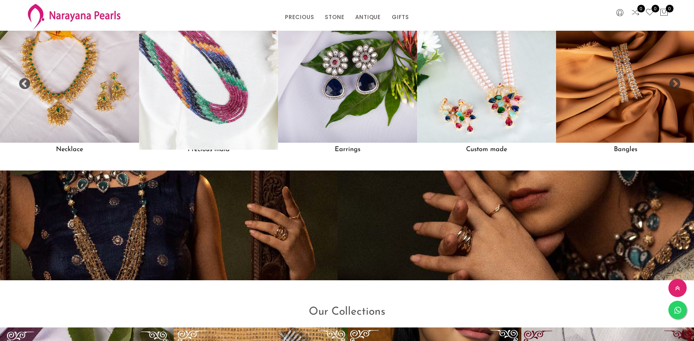  What do you see at coordinates (335, 17) in the screenshot?
I see `a: STONE` at bounding box center [335, 17].